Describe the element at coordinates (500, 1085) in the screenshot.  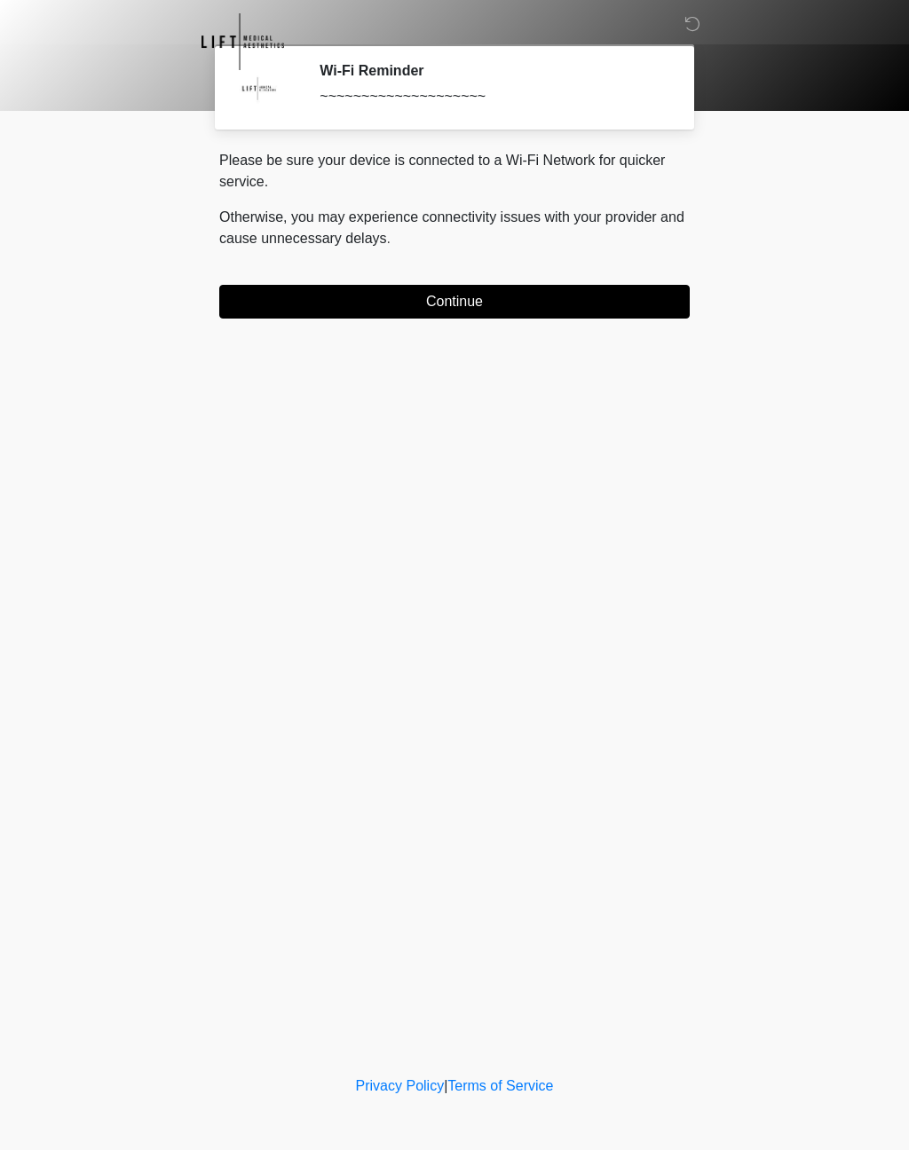
I see `a: Terms of Service` at that location.